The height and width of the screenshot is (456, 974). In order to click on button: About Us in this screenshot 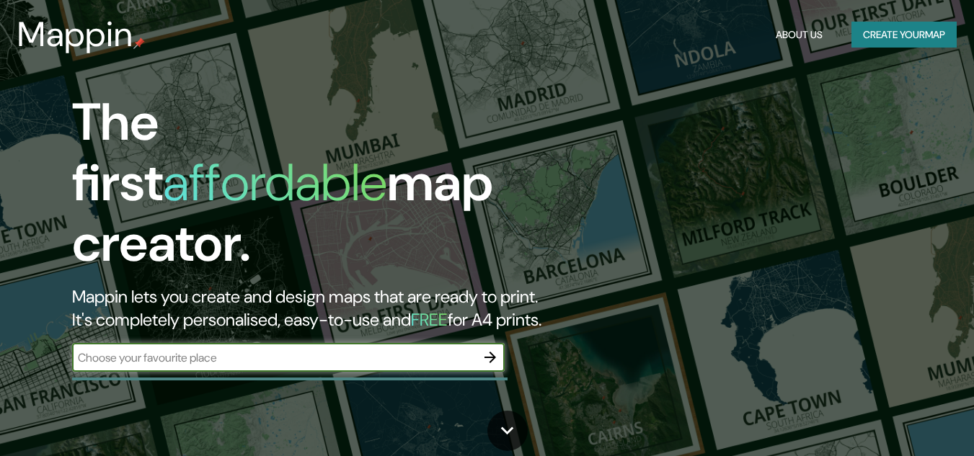, I will do `click(799, 35)`.